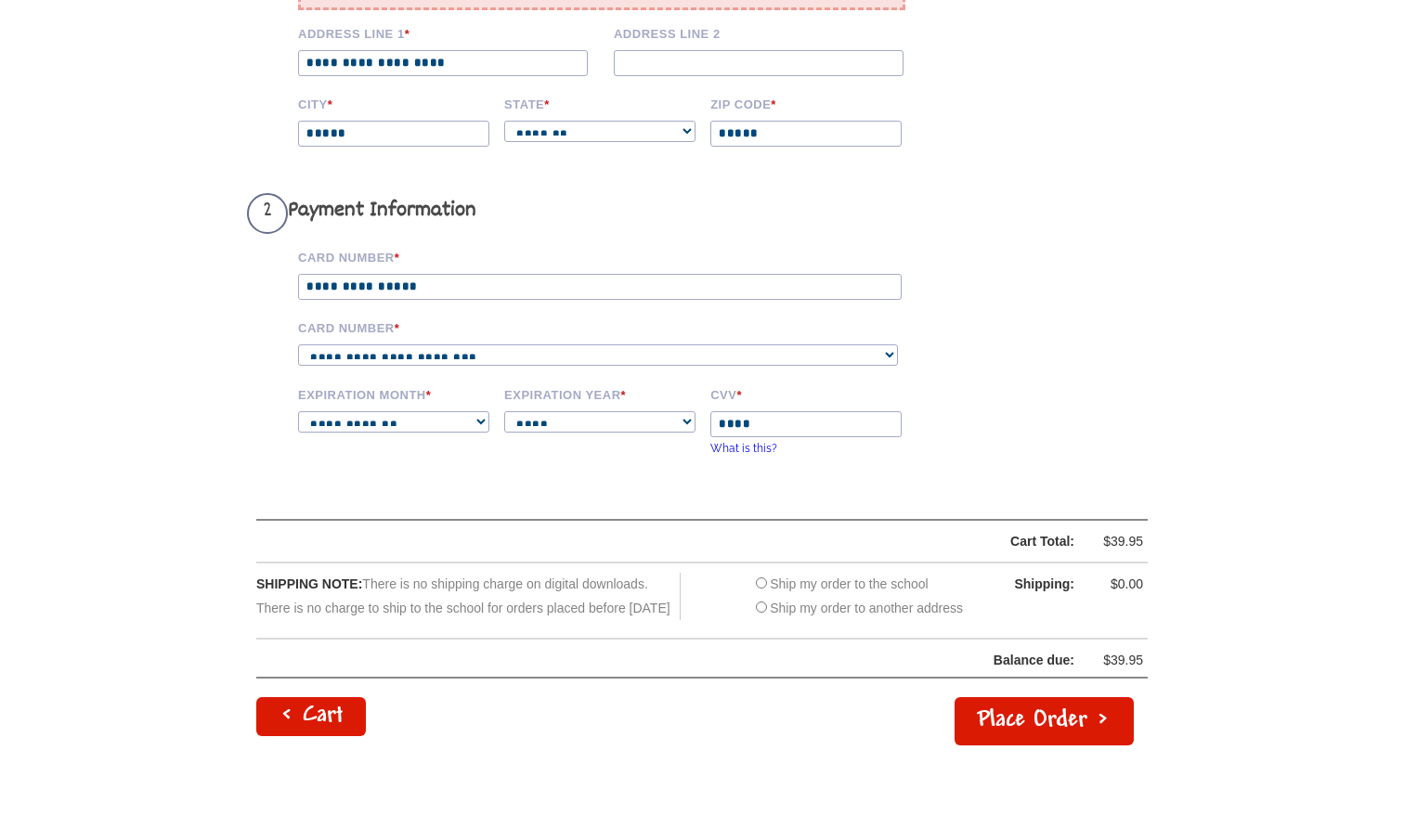 The width and height of the screenshot is (1404, 828). What do you see at coordinates (807, 103) in the screenshot?
I see `label: Zip code` at bounding box center [807, 103].